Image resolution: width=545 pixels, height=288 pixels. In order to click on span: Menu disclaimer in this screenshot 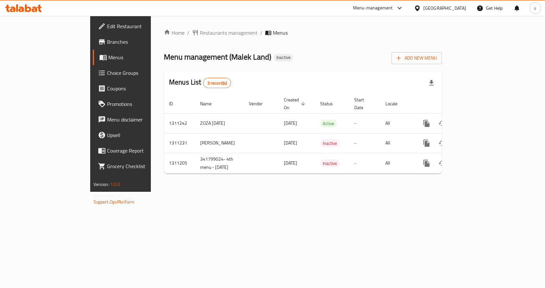, I will do `click(141, 120)`.